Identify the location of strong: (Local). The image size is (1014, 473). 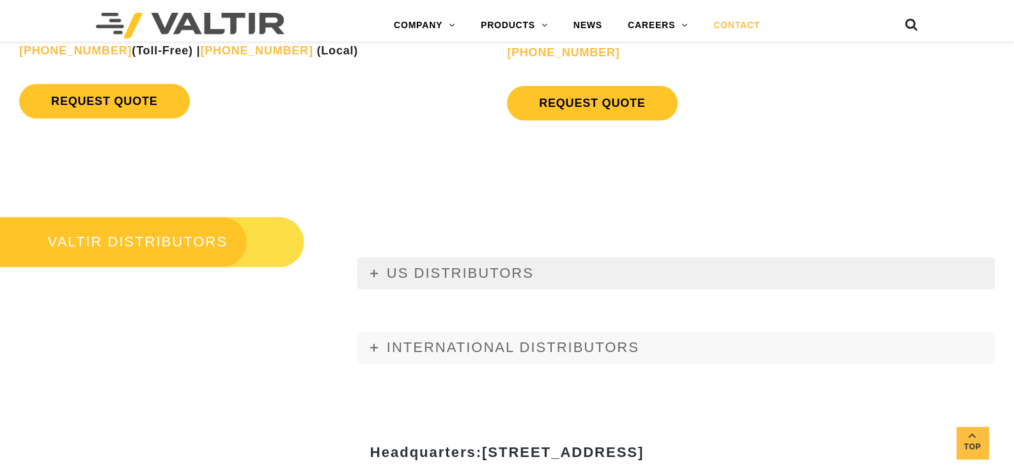
(337, 51).